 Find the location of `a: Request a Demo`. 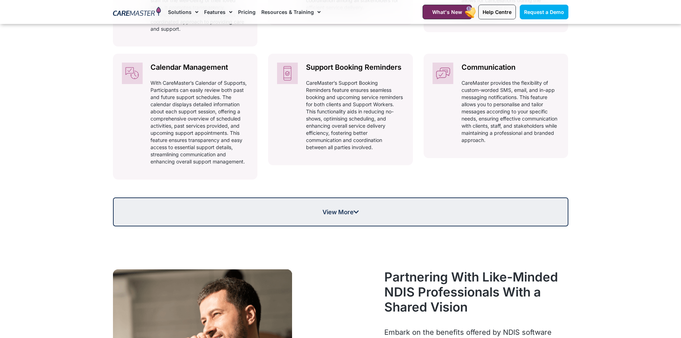

a: Request a Demo is located at coordinates (544, 12).